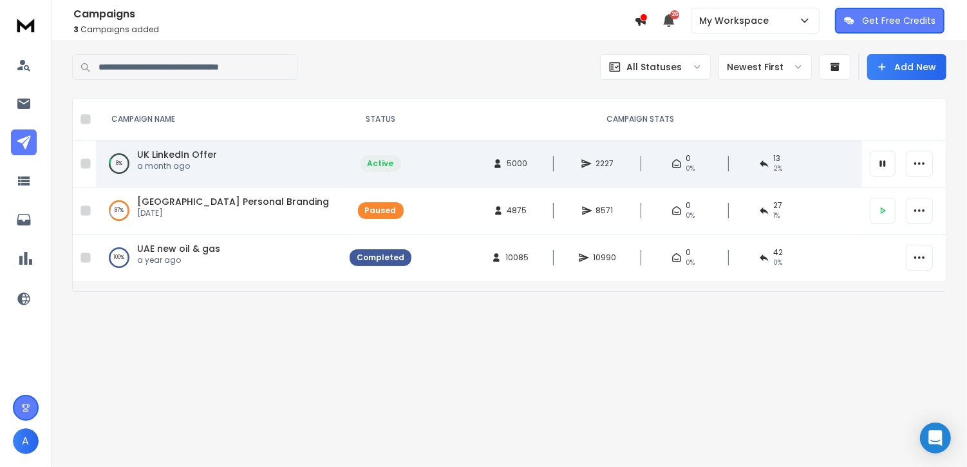 Image resolution: width=967 pixels, height=467 pixels. What do you see at coordinates (219, 163) in the screenshot?
I see `td: 8%UK LinkedIn Offera month ago` at bounding box center [219, 163].